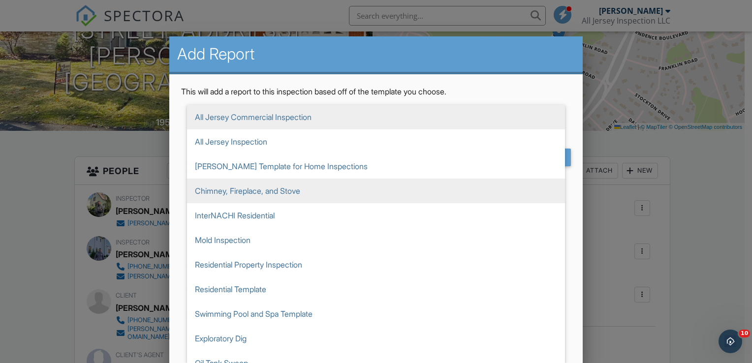  What do you see at coordinates (376, 216) in the screenshot?
I see `span: InterNACHI Residential` at bounding box center [376, 216].